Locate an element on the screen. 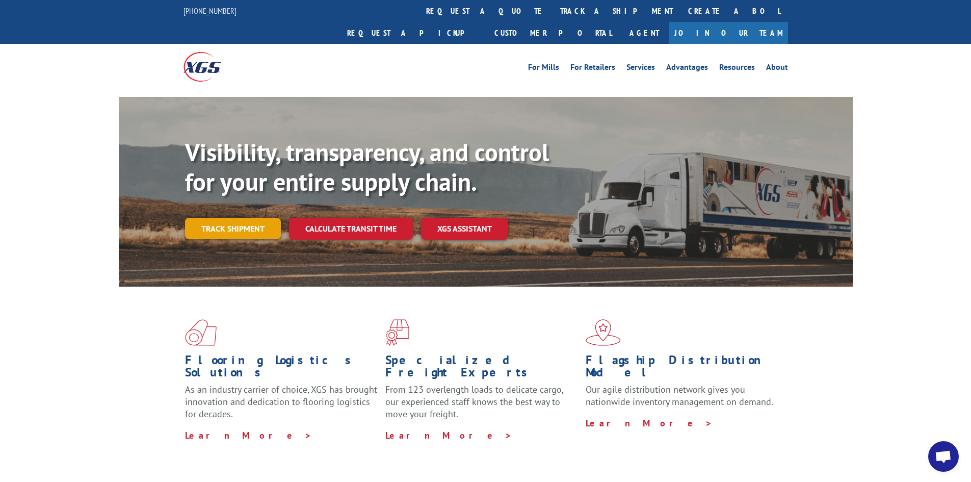 Image resolution: width=971 pixels, height=482 pixels. a: For Mills is located at coordinates (543, 69).